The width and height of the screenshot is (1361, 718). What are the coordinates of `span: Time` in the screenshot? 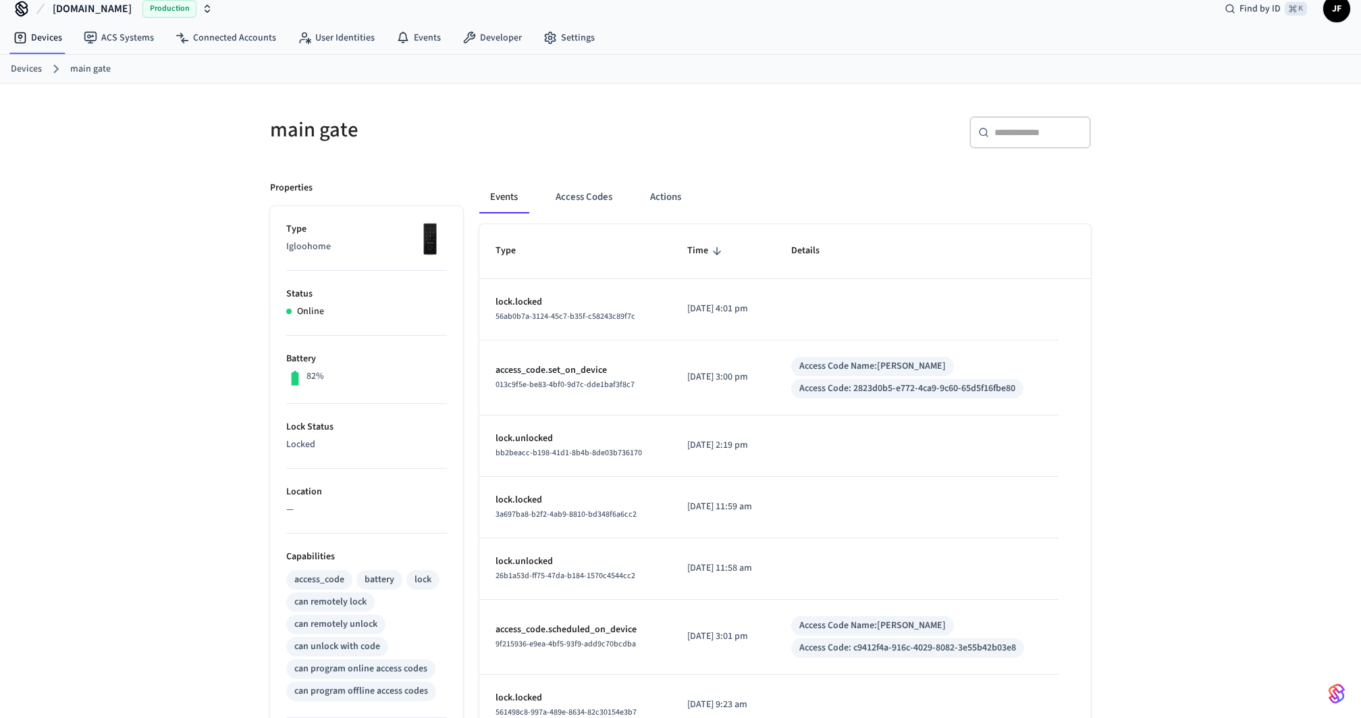 It's located at (706, 250).